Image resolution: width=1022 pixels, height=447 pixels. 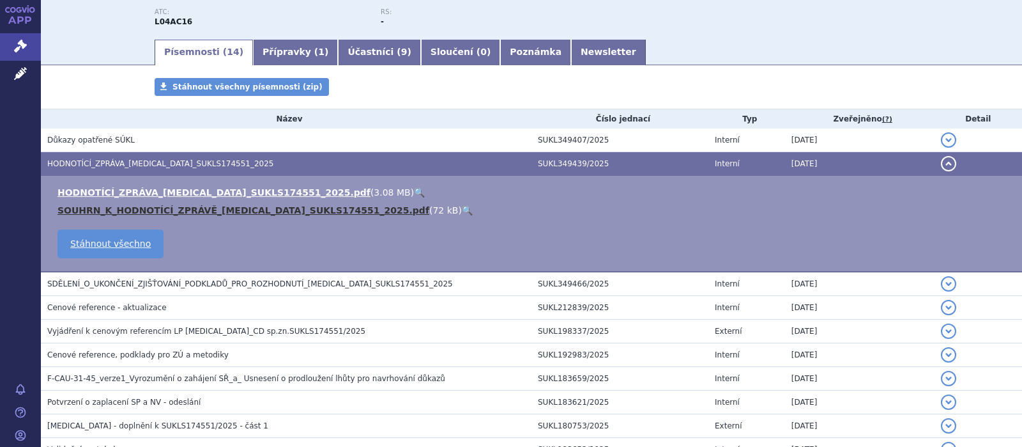 What do you see at coordinates (138, 355) in the screenshot?
I see `span: Cenové reference, podklady pro ZÚ a metodiky` at bounding box center [138, 355].